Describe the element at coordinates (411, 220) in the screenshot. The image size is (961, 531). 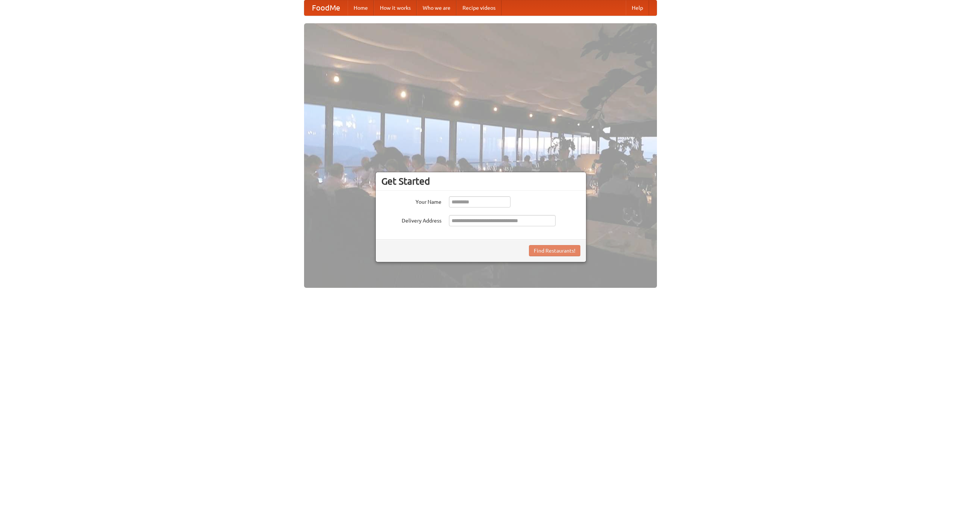
I see `label: Delivery Address` at that location.